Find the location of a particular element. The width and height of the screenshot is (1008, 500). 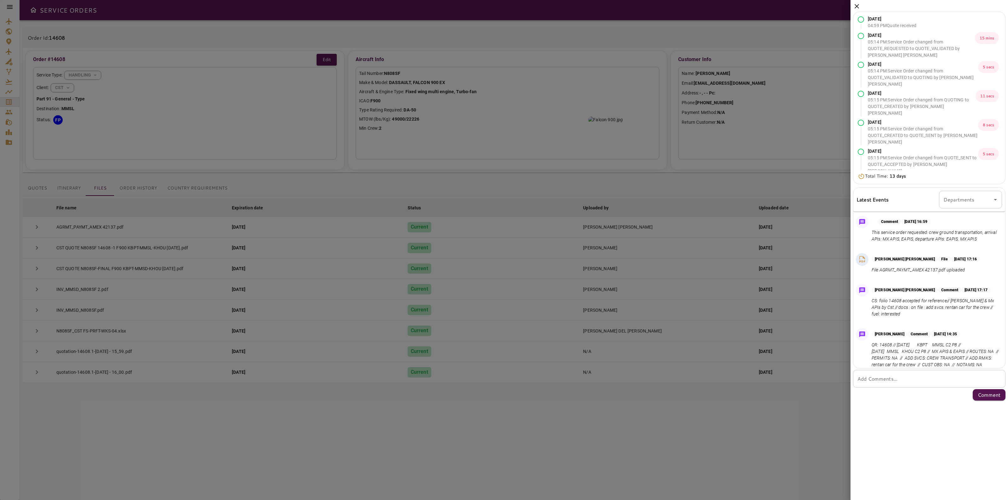

p: 8 secs is located at coordinates (988, 125).